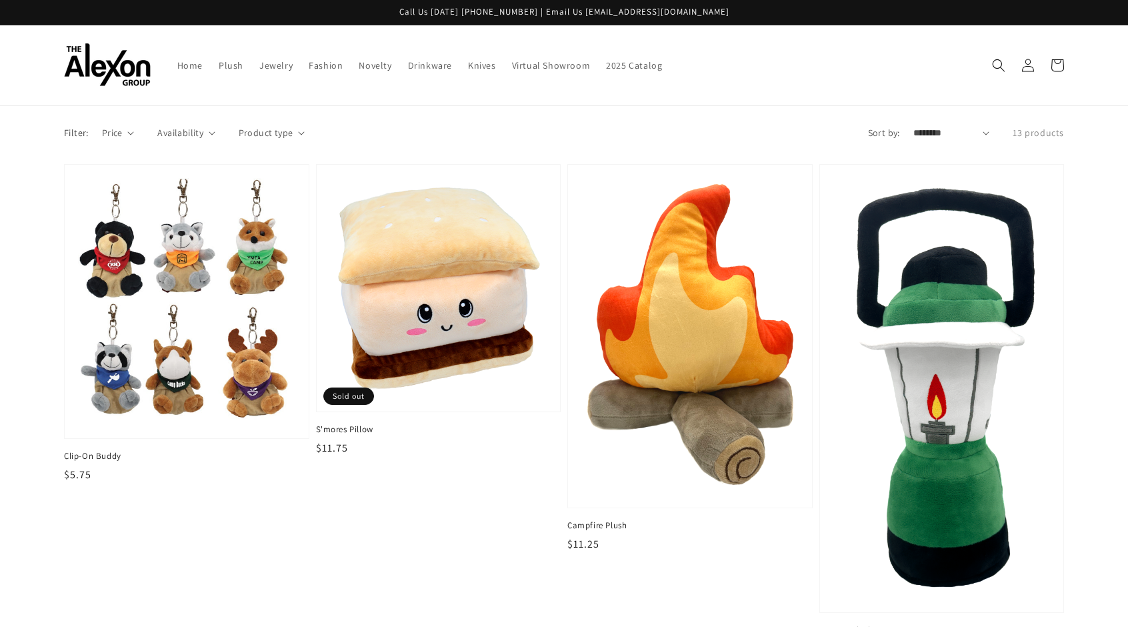 The height and width of the screenshot is (627, 1128). Describe the element at coordinates (180, 133) in the screenshot. I see `span: Availability` at that location.